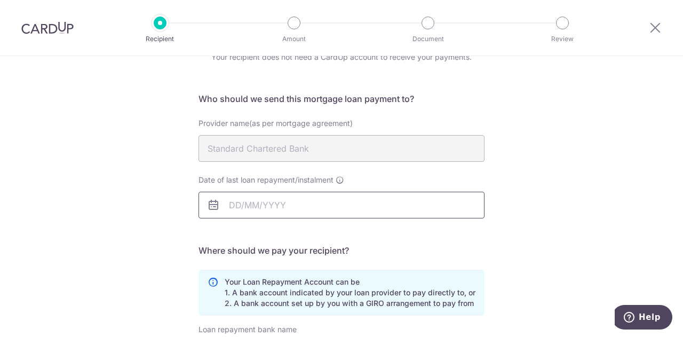 This screenshot has height=337, width=683. What do you see at coordinates (35, 12) in the screenshot?
I see `span: Help` at bounding box center [35, 12].